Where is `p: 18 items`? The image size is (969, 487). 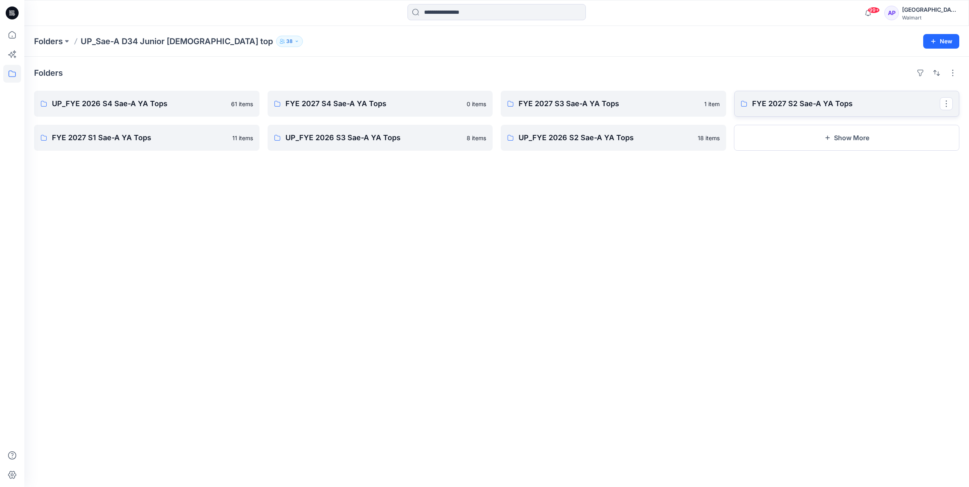 p: 18 items is located at coordinates (708, 138).